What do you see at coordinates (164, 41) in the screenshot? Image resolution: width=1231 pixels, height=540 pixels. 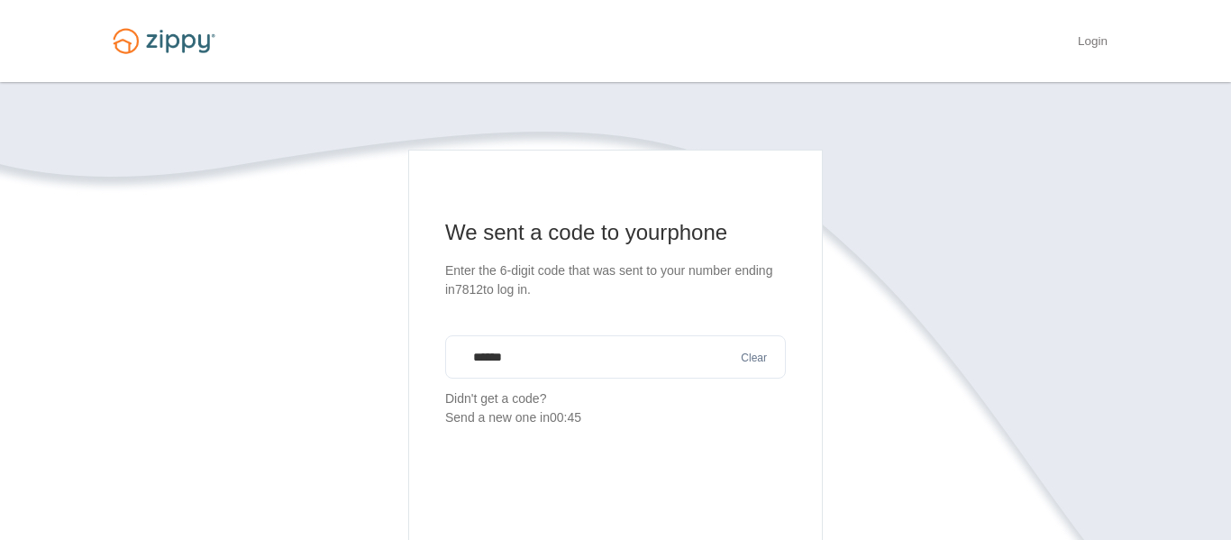 I see `img: Logo` at bounding box center [164, 41].